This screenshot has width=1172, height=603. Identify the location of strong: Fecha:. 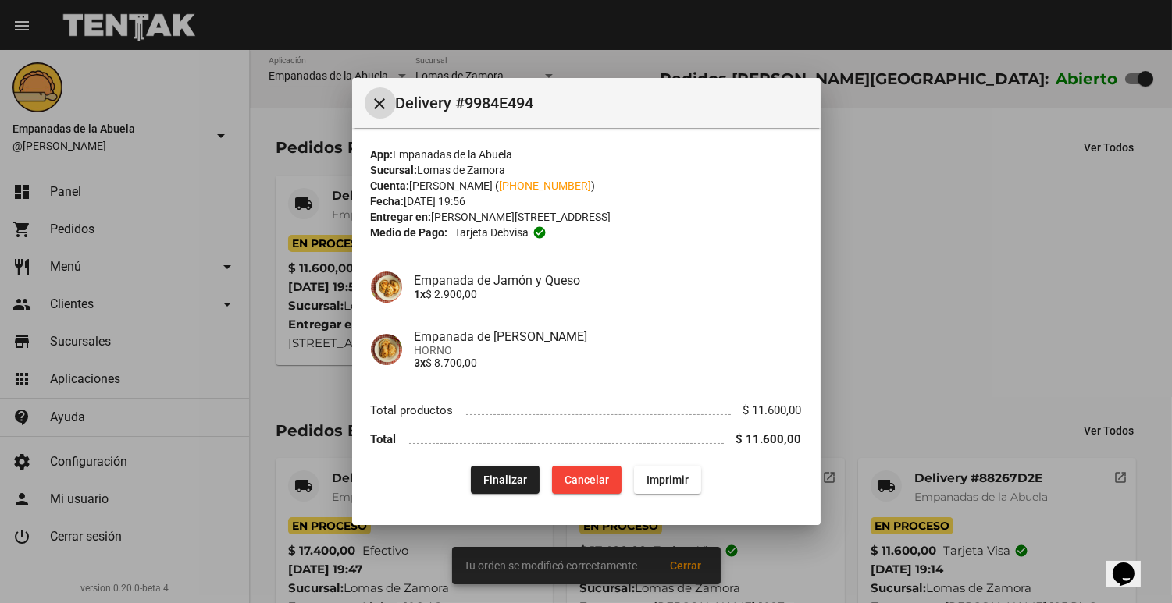
(387, 201).